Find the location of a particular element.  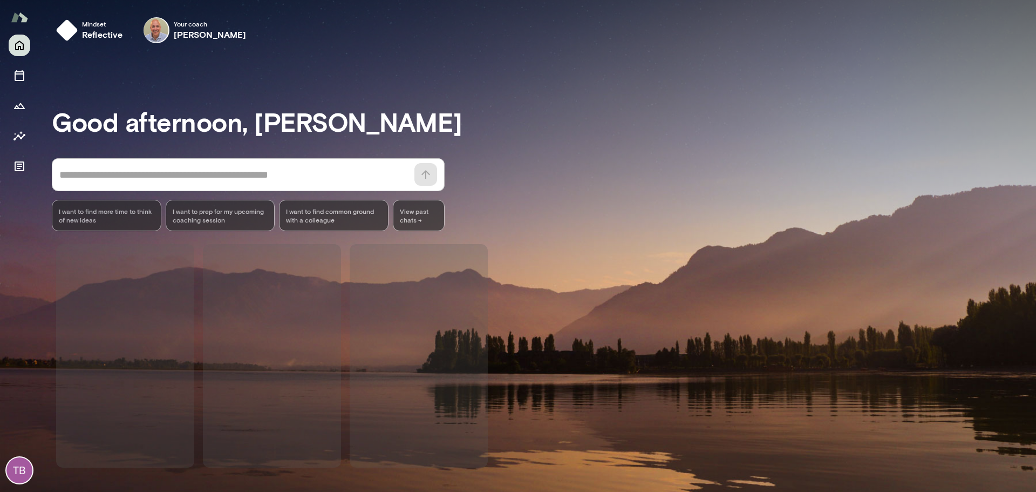

button: Home is located at coordinates (19, 45).